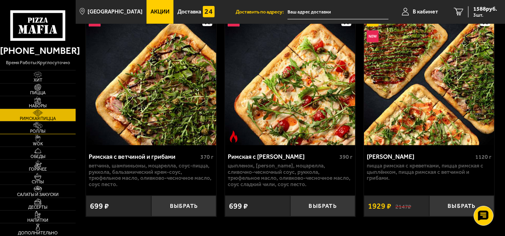 The height and width of the screenshot is (236, 505). What do you see at coordinates (151, 79) in the screenshot?
I see `a: НовинкаРимская с ветчиной и грибами` at bounding box center [151, 79].